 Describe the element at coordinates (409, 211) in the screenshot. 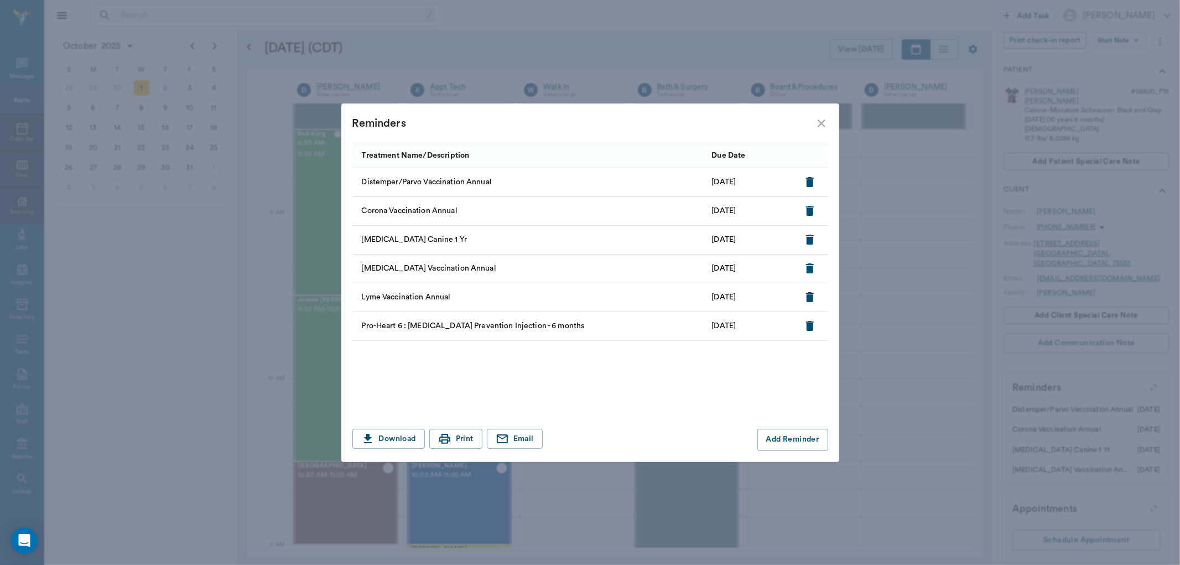

I see `p: Corona Vaccination Annual` at that location.